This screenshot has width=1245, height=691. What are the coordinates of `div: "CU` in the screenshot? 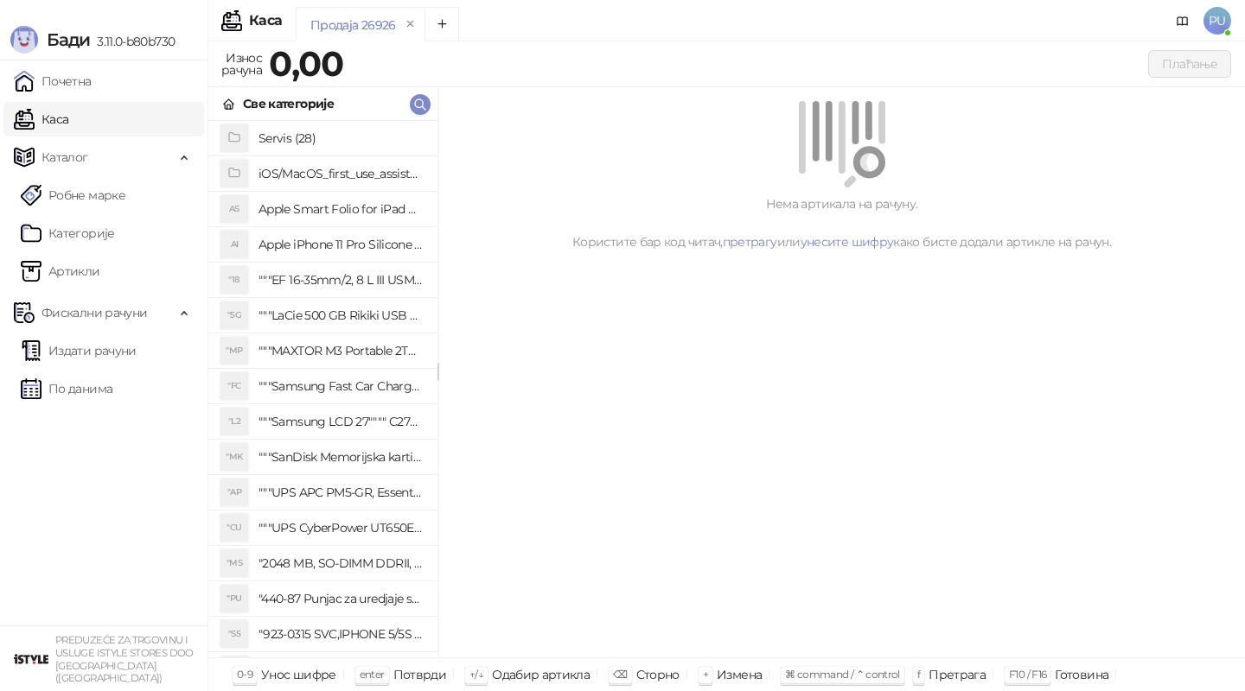 It's located at (234, 528).